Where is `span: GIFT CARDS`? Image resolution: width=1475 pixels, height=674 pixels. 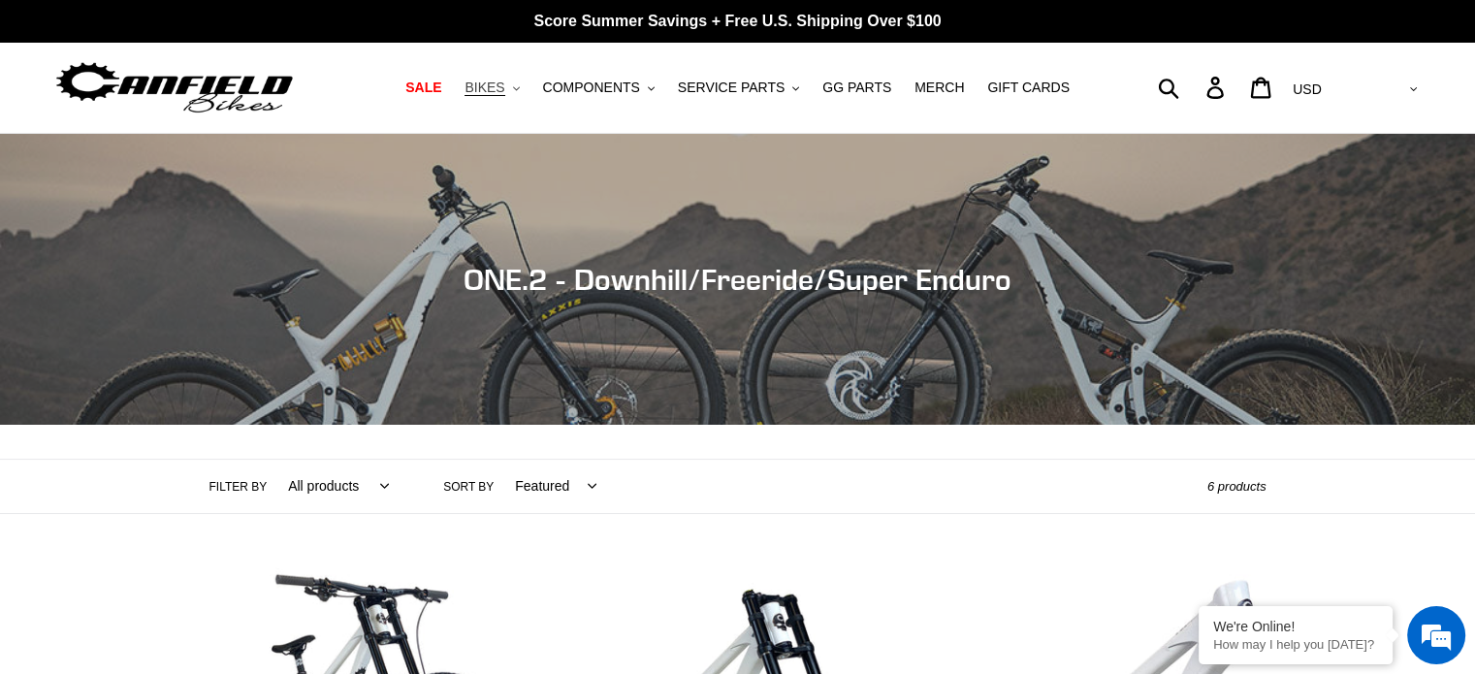 span: GIFT CARDS is located at coordinates (1028, 87).